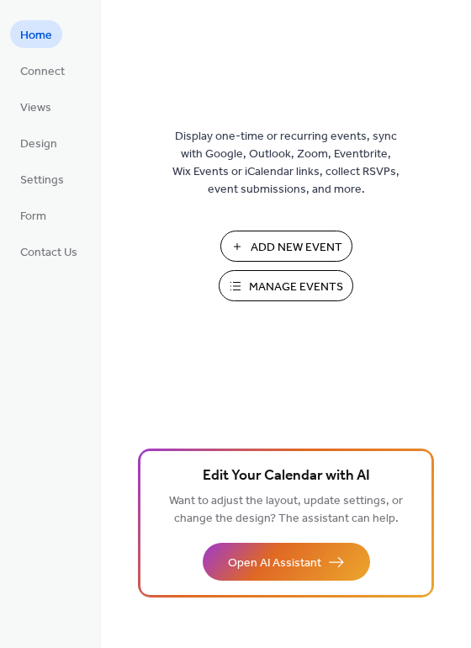 The image size is (471, 648). I want to click on span: Design, so click(39, 144).